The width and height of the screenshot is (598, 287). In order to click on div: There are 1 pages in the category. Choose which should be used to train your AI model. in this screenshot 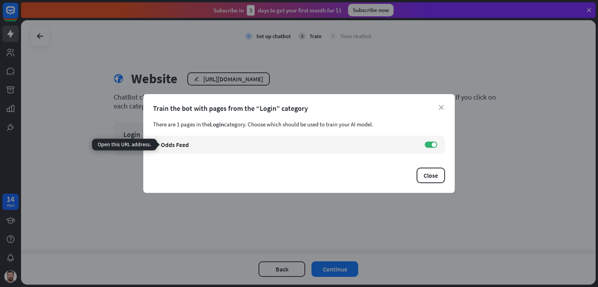, I will do `click(299, 124)`.